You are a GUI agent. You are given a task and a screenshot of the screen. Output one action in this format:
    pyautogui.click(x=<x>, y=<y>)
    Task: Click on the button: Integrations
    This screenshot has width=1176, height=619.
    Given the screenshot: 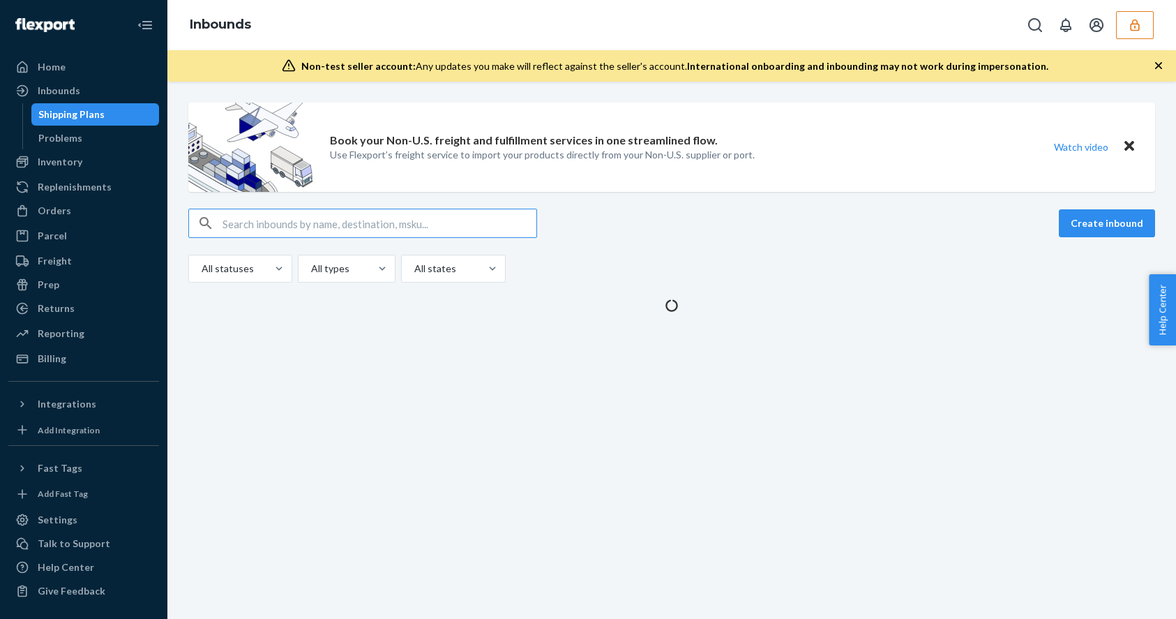 What is the action you would take?
    pyautogui.click(x=84, y=404)
    